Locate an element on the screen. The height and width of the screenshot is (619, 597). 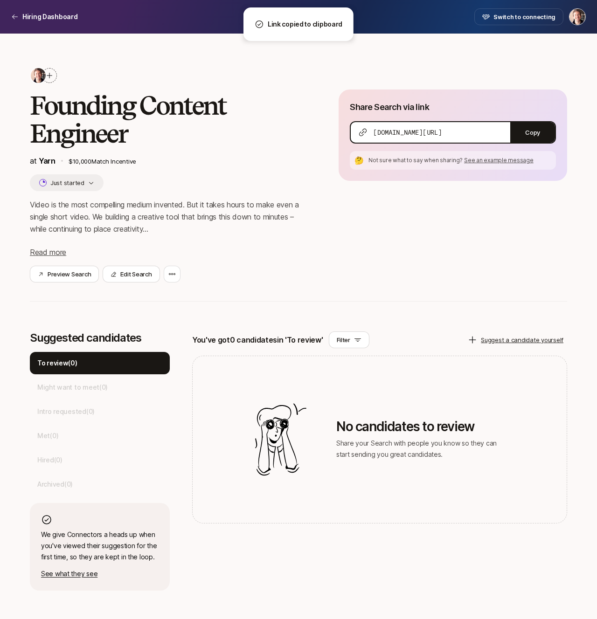
p: See what they see is located at coordinates (100, 574).